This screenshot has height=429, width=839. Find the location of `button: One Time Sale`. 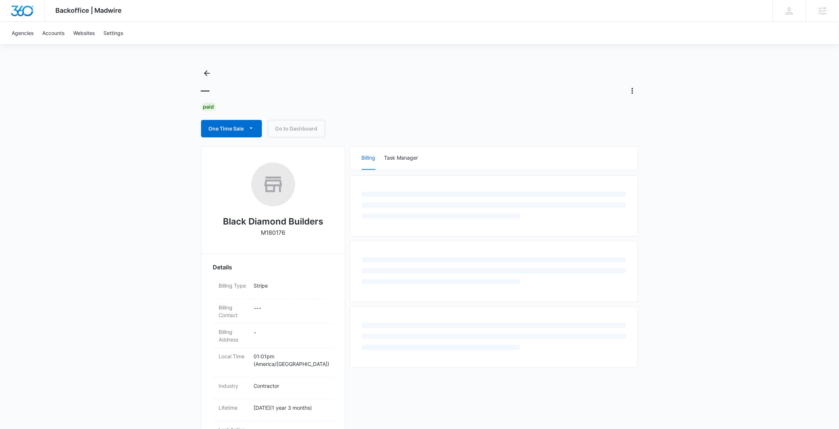

button: One Time Sale is located at coordinates (231, 129).